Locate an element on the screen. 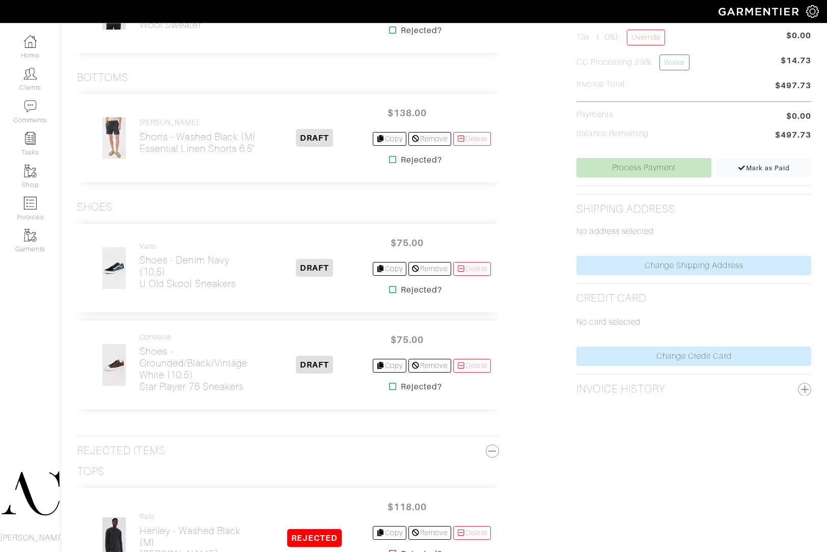  span: REJECTED is located at coordinates (314, 537).